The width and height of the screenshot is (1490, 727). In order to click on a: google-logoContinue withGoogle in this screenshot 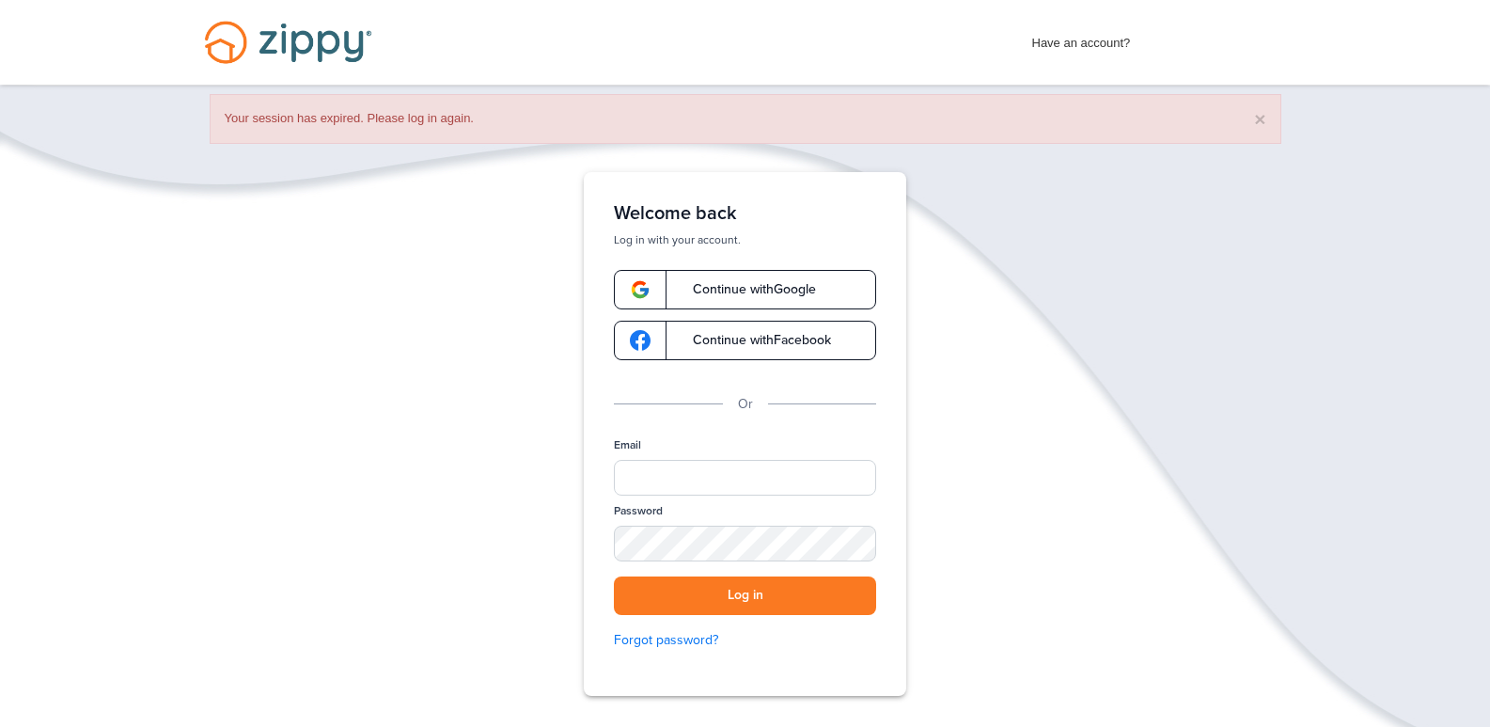, I will do `click(744, 290)`.